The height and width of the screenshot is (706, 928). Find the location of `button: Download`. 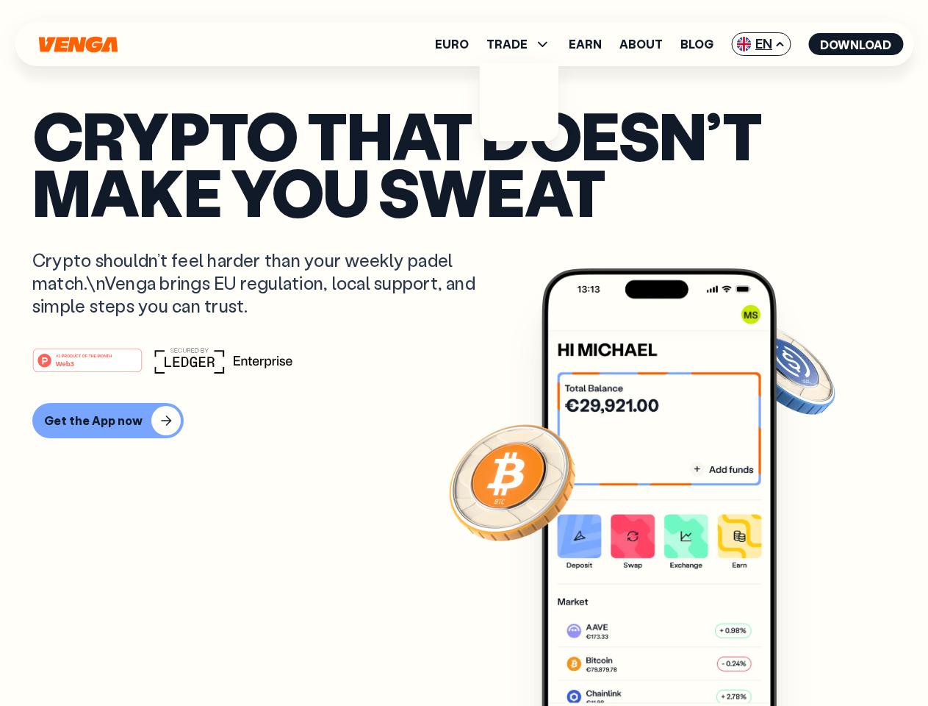

button: Download is located at coordinates (855, 44).